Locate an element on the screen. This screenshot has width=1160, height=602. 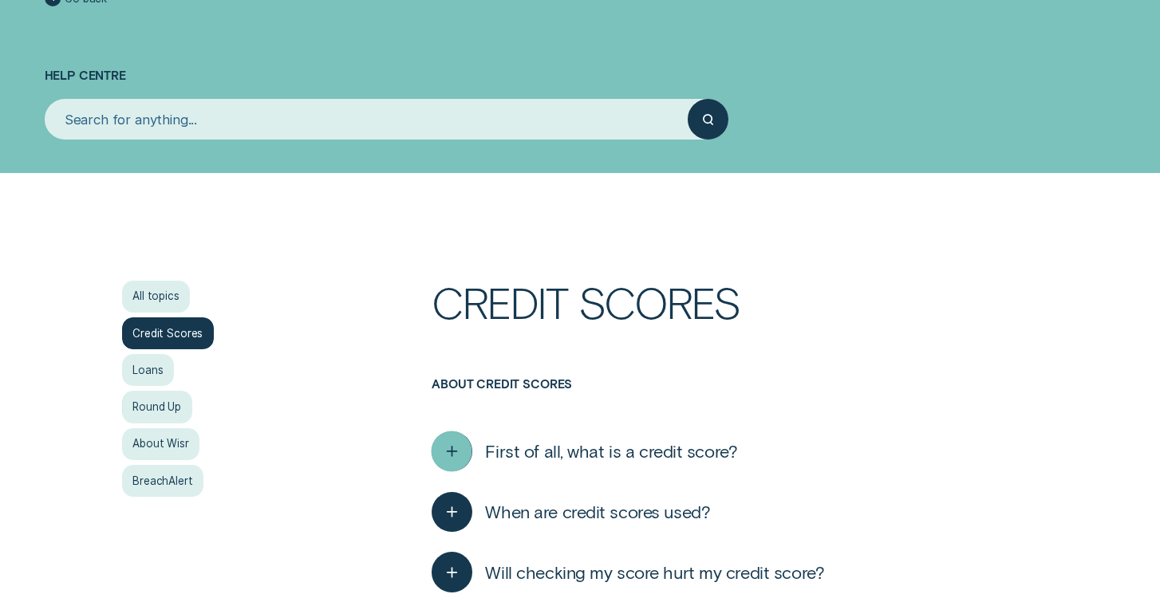
div: All topics is located at coordinates (156, 297).